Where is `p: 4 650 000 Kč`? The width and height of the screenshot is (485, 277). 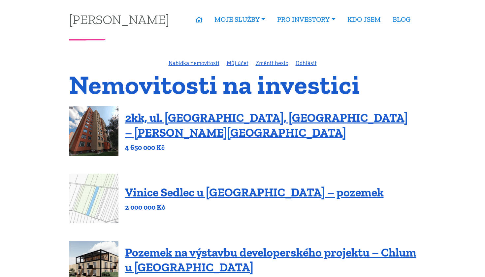
p: 4 650 000 Kč is located at coordinates (271, 148).